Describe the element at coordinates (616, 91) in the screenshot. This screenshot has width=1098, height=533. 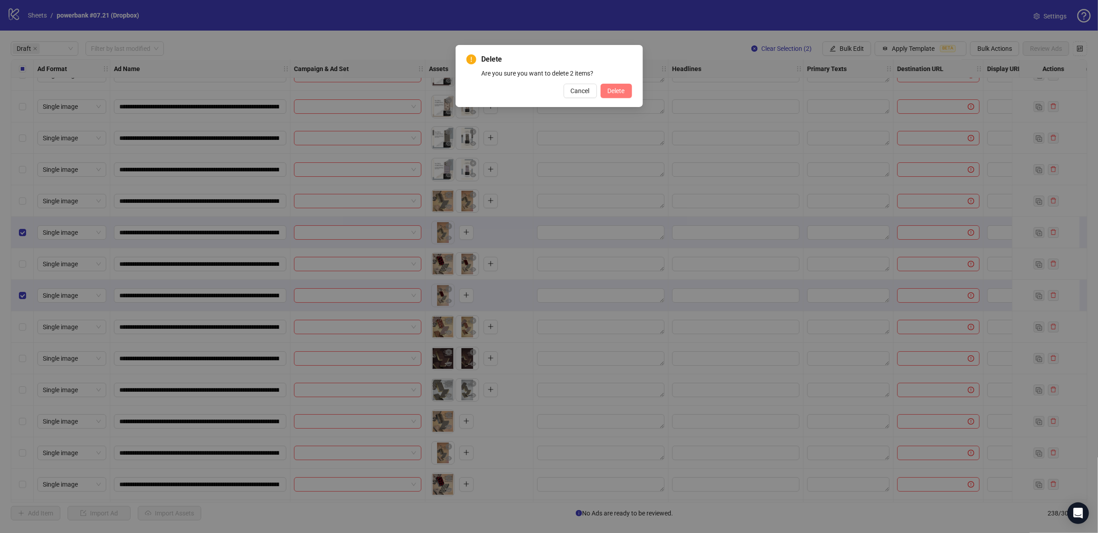
I see `button: Delete` at that location.